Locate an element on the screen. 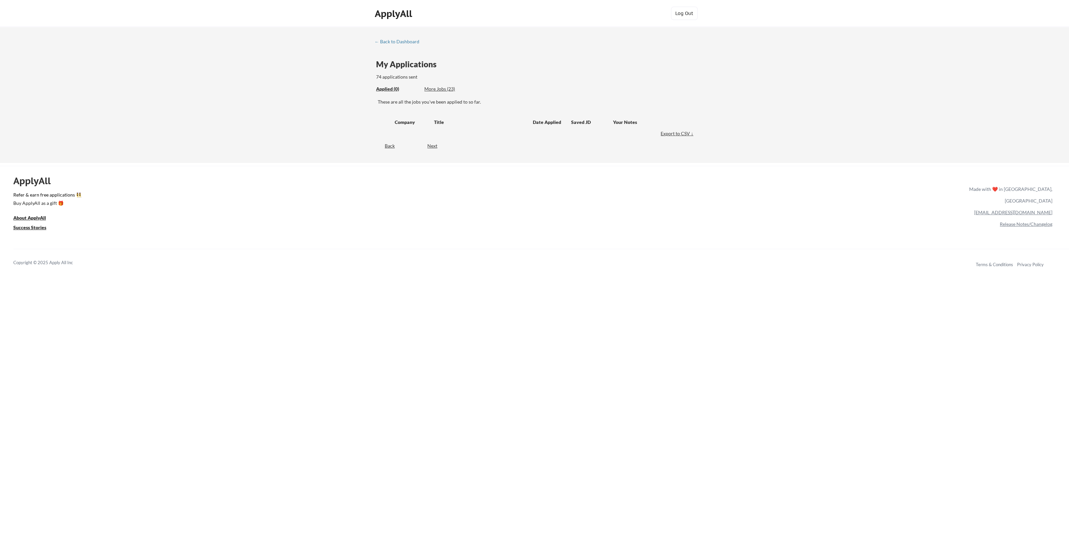 This screenshot has width=1069, height=533. div: Date Applied is located at coordinates (548, 122).